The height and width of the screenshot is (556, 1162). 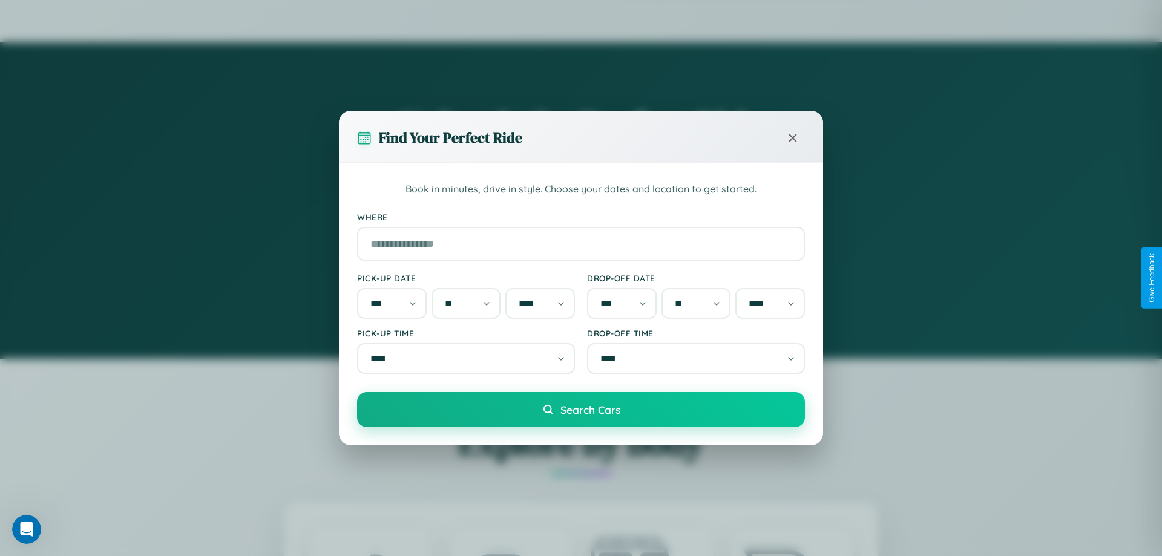 I want to click on label: Drop-off Time, so click(x=696, y=333).